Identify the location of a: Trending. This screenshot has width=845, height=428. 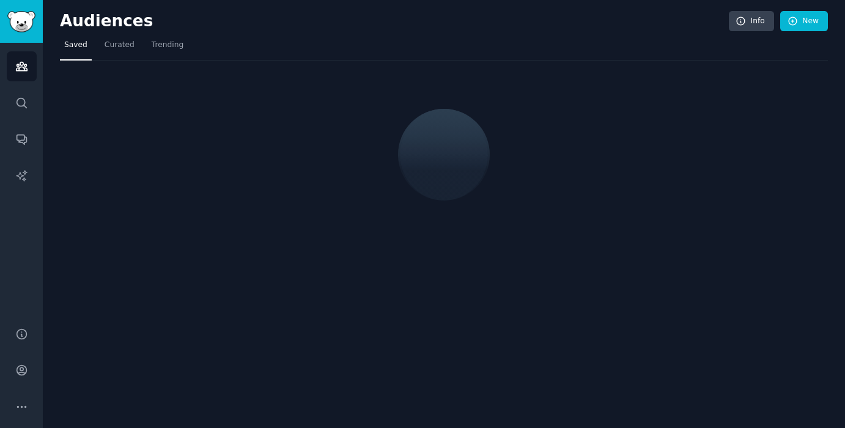
(168, 48).